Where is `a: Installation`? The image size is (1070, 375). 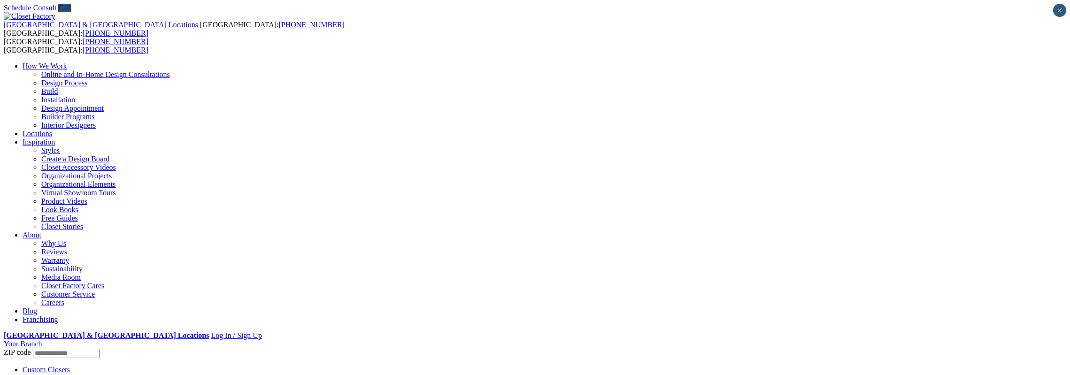 a: Installation is located at coordinates (58, 100).